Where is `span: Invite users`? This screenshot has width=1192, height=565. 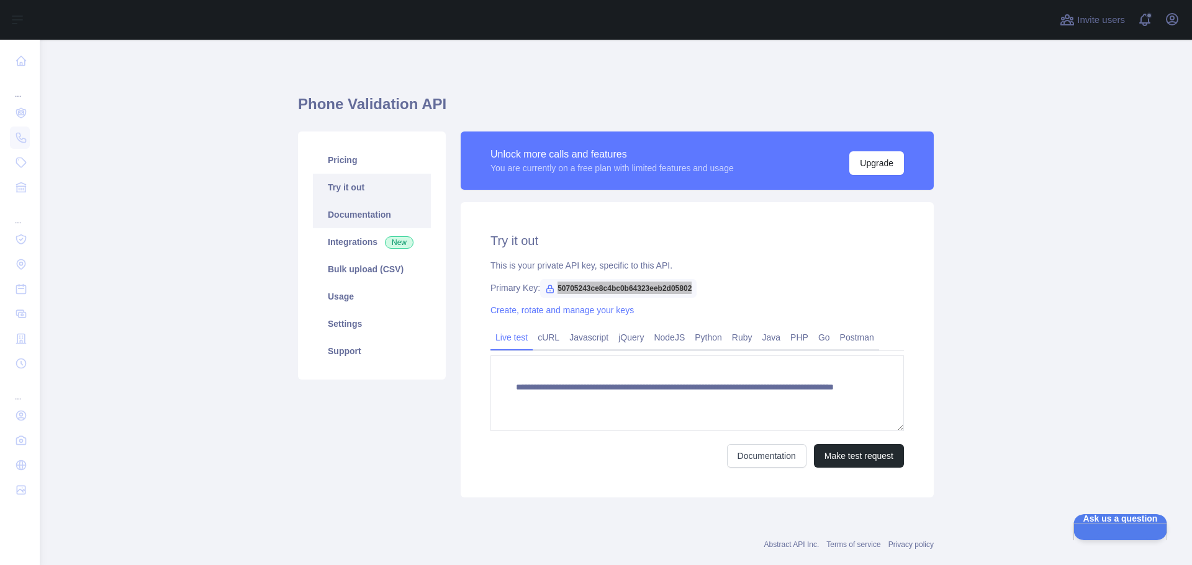 span: Invite users is located at coordinates (1100, 20).